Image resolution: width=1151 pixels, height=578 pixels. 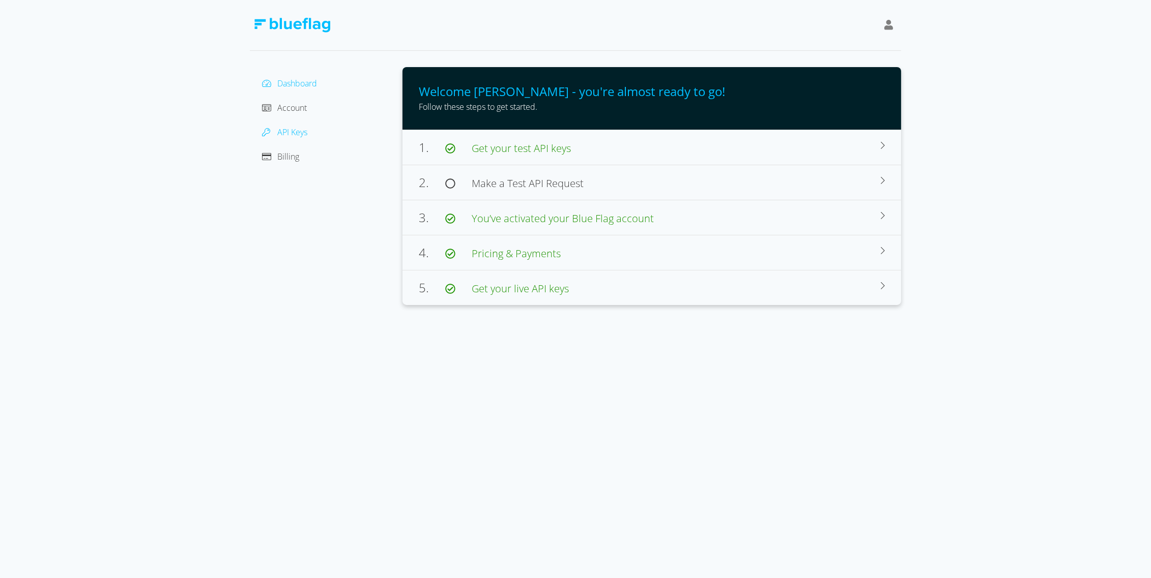 I want to click on span: 5., so click(x=432, y=287).